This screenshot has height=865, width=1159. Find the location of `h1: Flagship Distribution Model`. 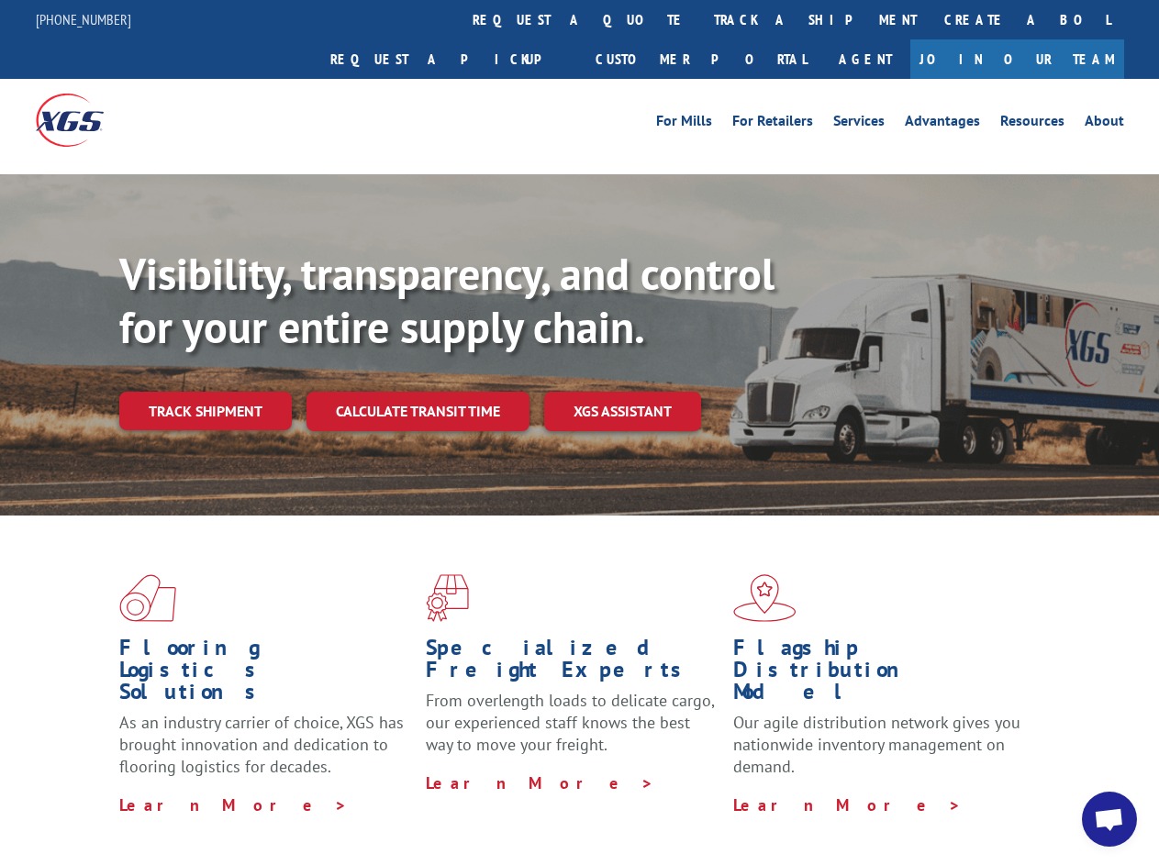

h1: Flagship Distribution Model is located at coordinates (879, 674).